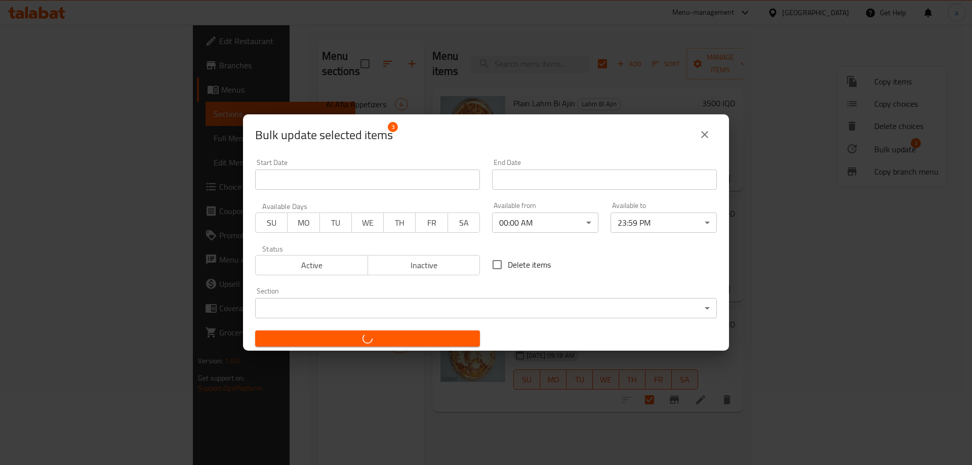 This screenshot has width=972, height=465. What do you see at coordinates (464, 223) in the screenshot?
I see `button: SA` at bounding box center [464, 223].